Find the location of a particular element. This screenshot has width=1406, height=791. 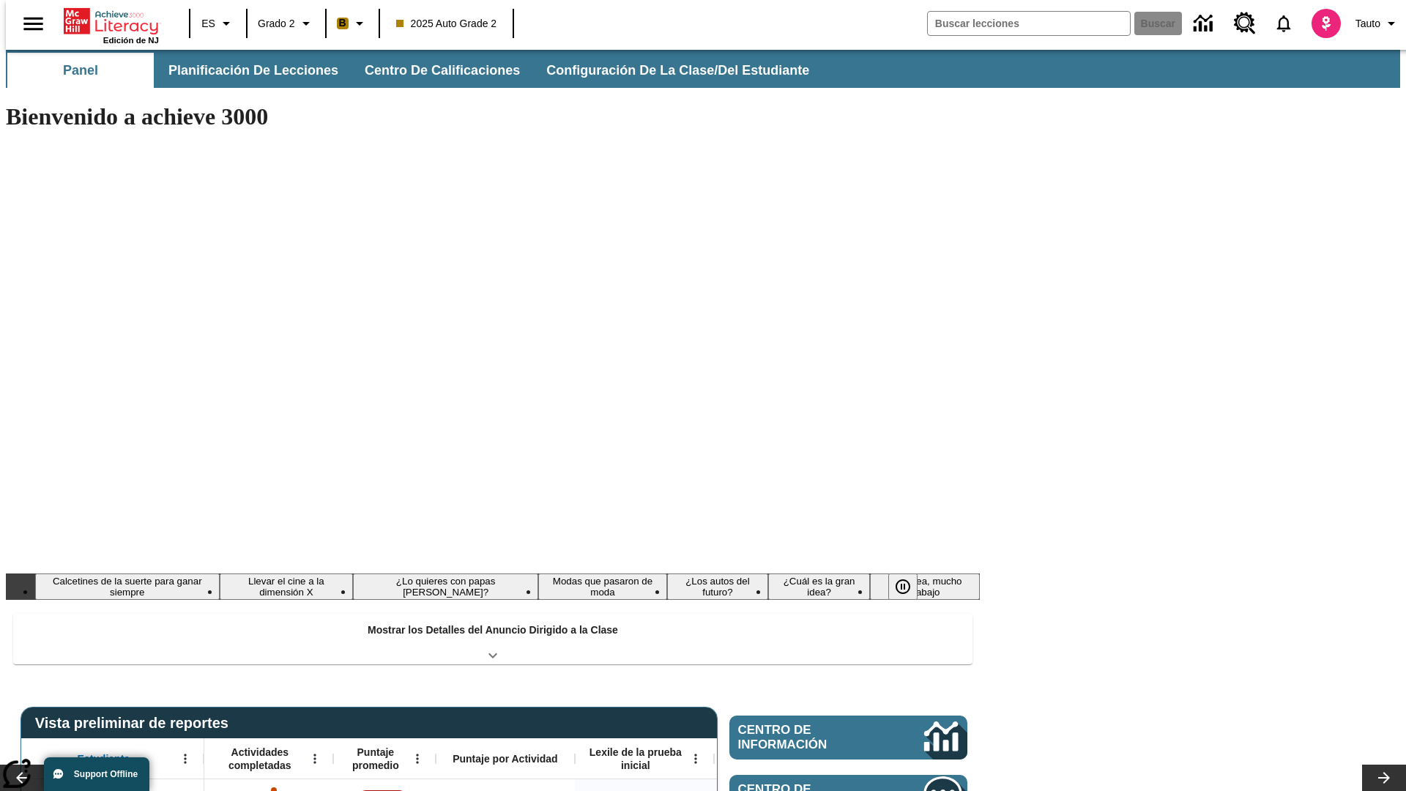

span: Centro de información is located at coordinates (806, 738).